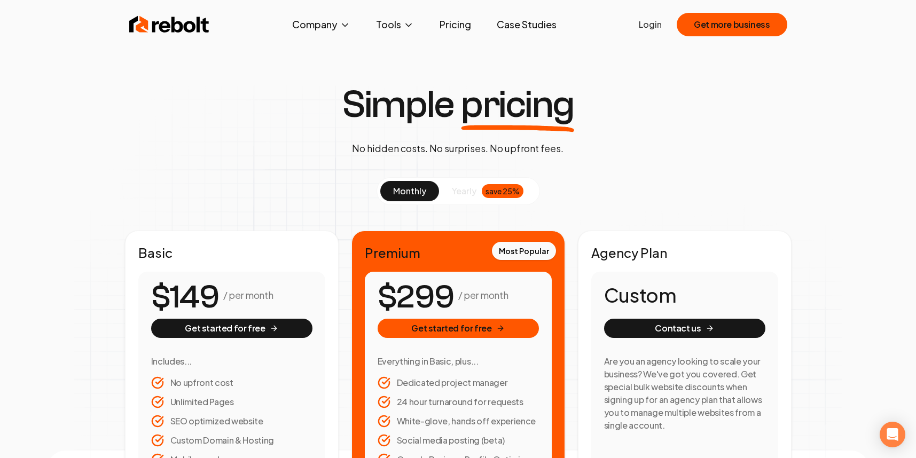 The image size is (916, 458). Describe the element at coordinates (410, 191) in the screenshot. I see `span: monthly` at that location.